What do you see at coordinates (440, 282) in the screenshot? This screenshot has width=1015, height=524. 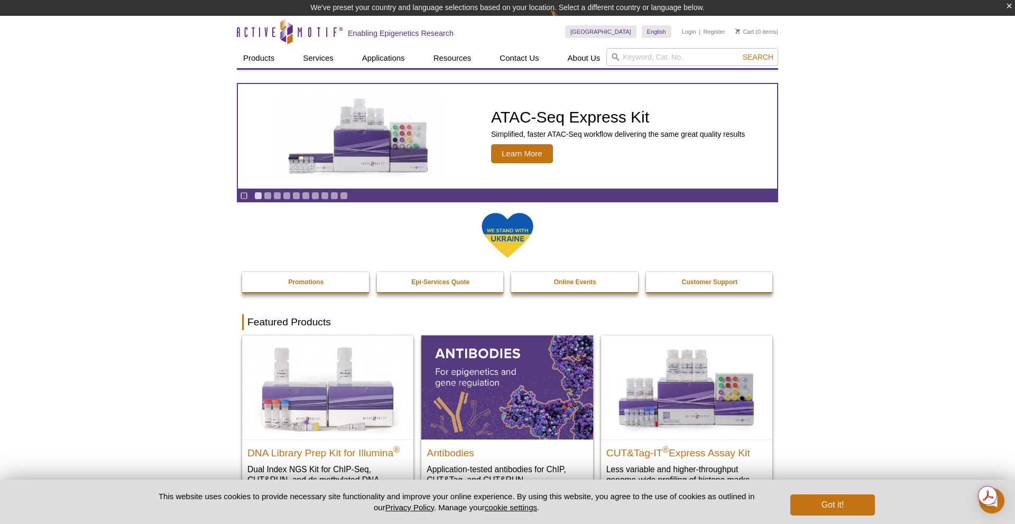 I see `strong: Epi-Services Quote` at bounding box center [440, 282].